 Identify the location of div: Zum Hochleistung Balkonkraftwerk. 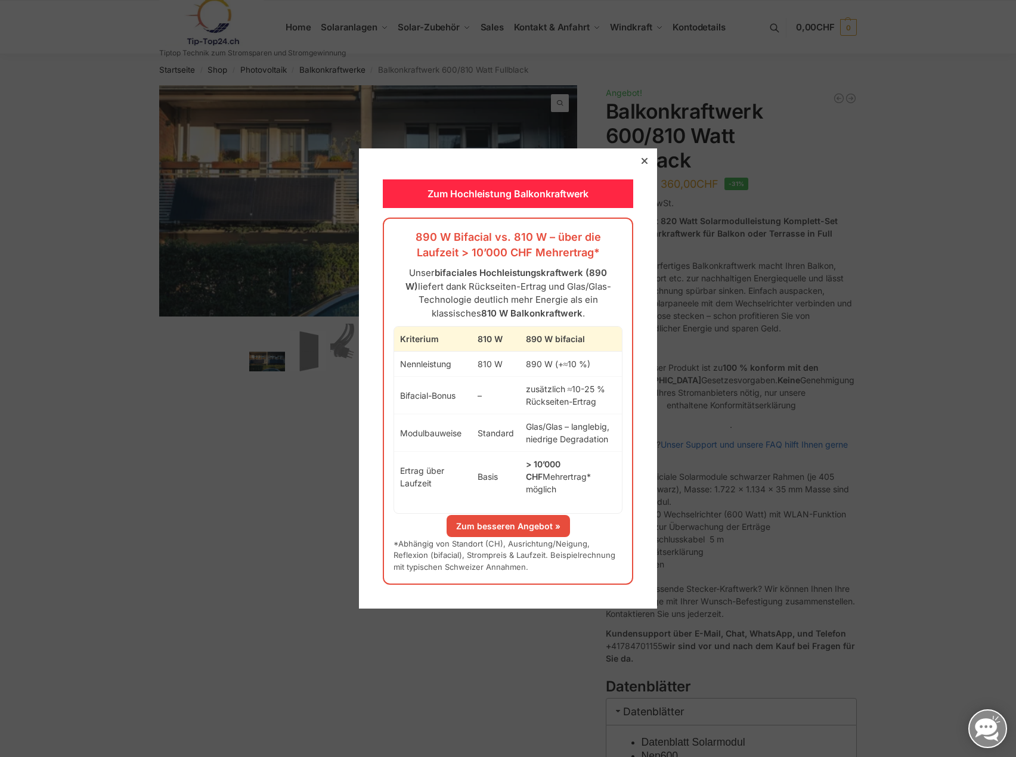
(508, 194).